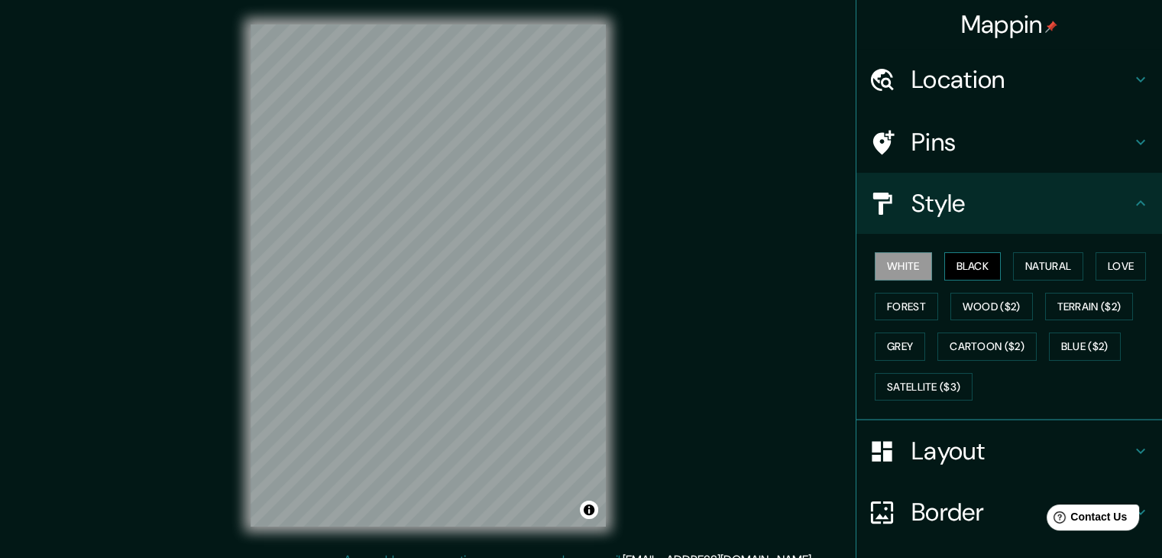 This screenshot has height=558, width=1162. What do you see at coordinates (1009, 142) in the screenshot?
I see `div: Pins` at bounding box center [1009, 142].